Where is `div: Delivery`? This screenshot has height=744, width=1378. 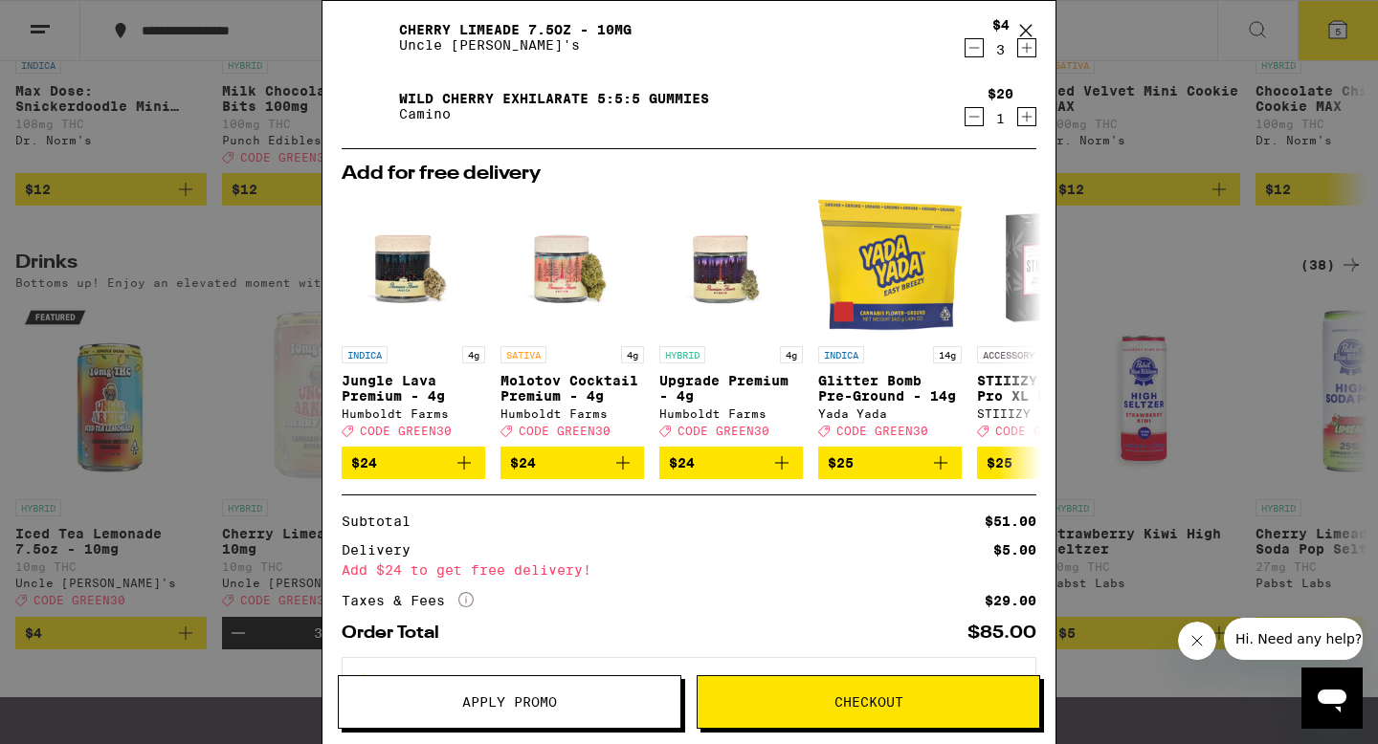
div: Delivery is located at coordinates (383, 550).